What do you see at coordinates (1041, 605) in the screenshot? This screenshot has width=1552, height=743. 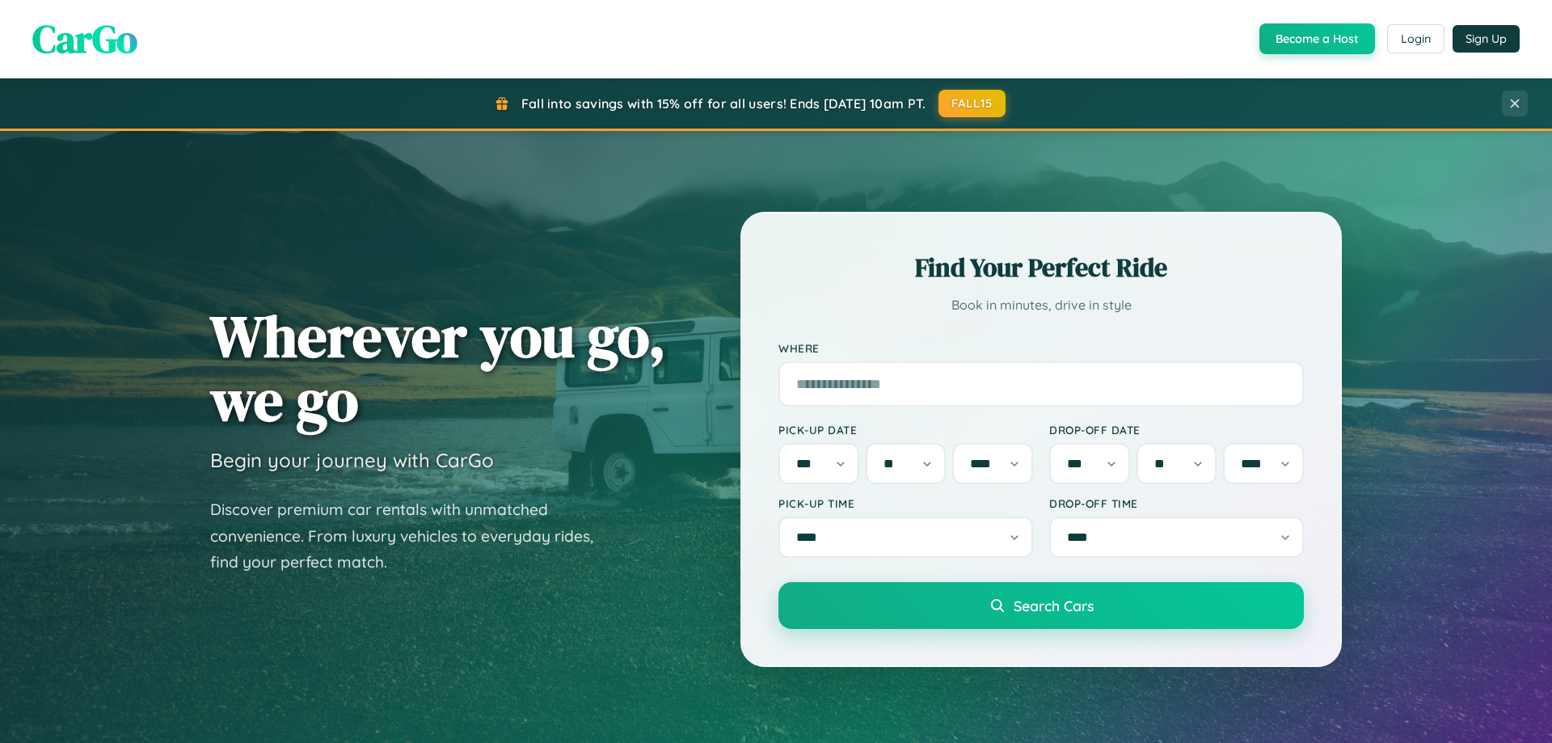 I see `button: Search Cars` at bounding box center [1041, 605].